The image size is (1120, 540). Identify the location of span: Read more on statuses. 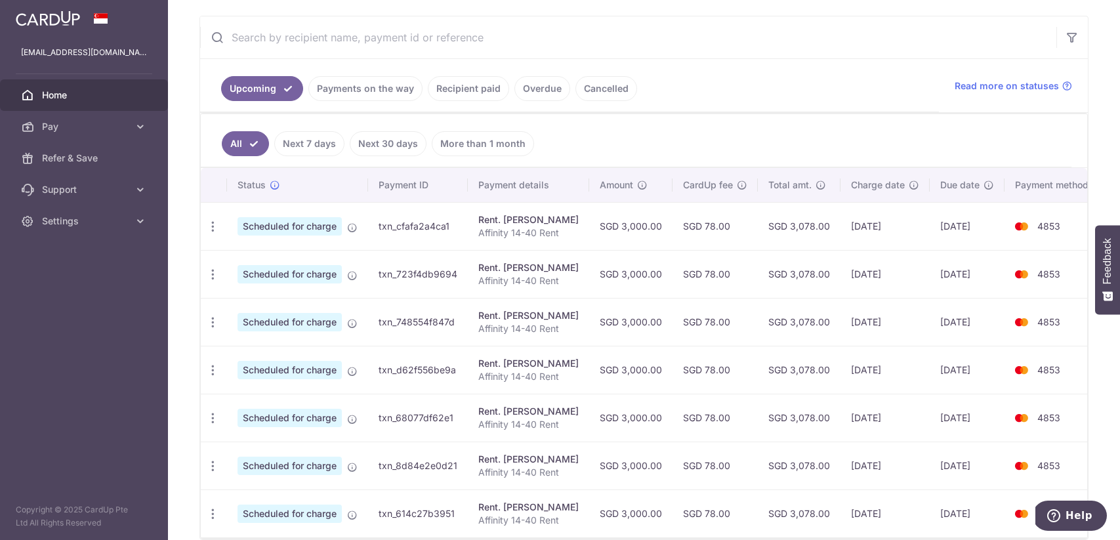
(1007, 86).